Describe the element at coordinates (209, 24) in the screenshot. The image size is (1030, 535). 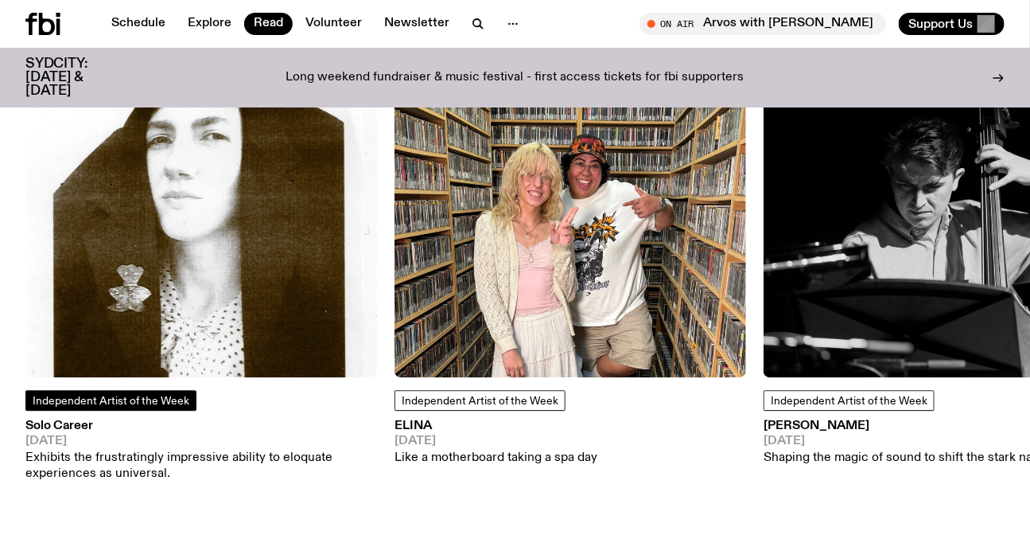
I see `a: Explore` at that location.